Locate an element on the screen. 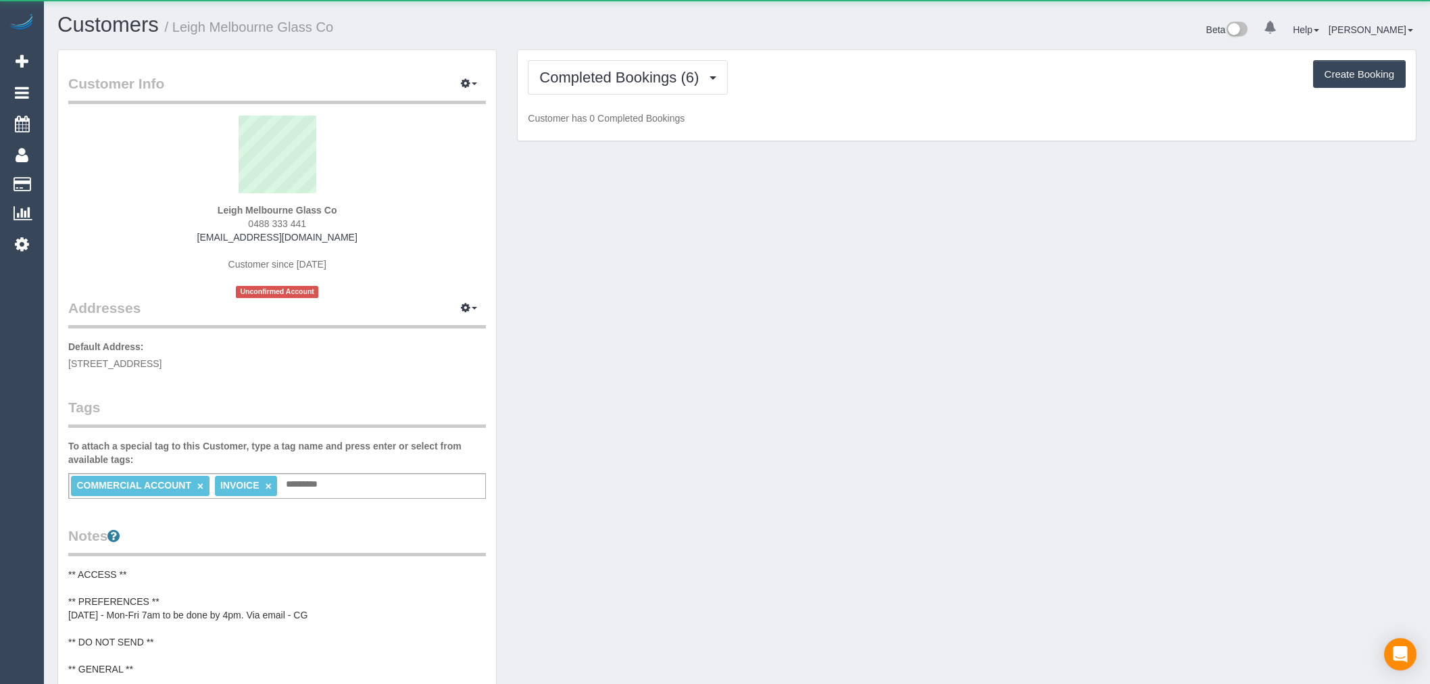  span: Unconfirmed Account is located at coordinates (277, 291).